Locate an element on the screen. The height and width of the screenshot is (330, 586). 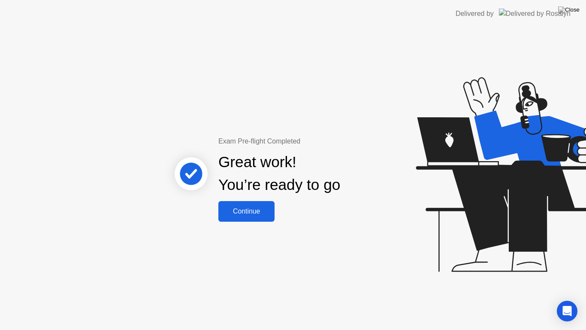
img: Close is located at coordinates (569, 10).